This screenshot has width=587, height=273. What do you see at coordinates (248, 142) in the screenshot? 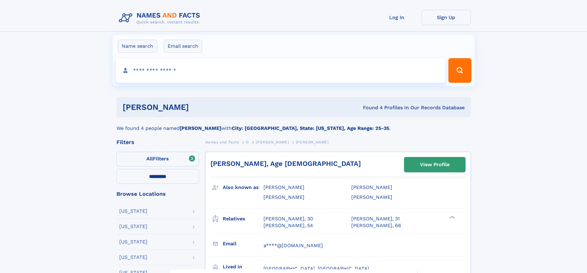
I see `a: O` at bounding box center [248, 142].